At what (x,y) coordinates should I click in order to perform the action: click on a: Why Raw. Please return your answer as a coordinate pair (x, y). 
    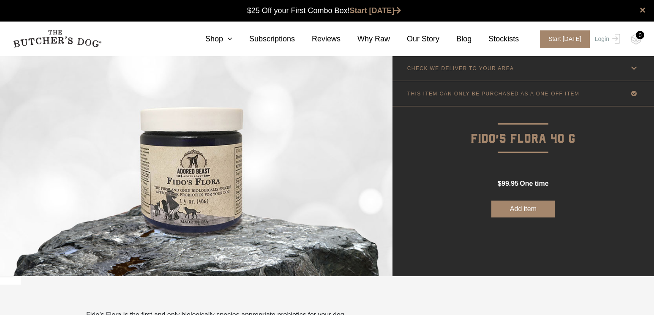
    Looking at the image, I should click on (365, 39).